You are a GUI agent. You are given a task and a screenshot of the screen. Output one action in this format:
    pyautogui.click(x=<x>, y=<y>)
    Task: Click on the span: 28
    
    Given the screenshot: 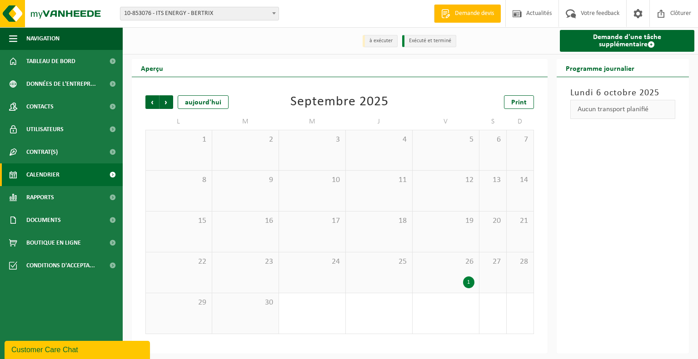 What is the action you would take?
    pyautogui.click(x=520, y=262)
    